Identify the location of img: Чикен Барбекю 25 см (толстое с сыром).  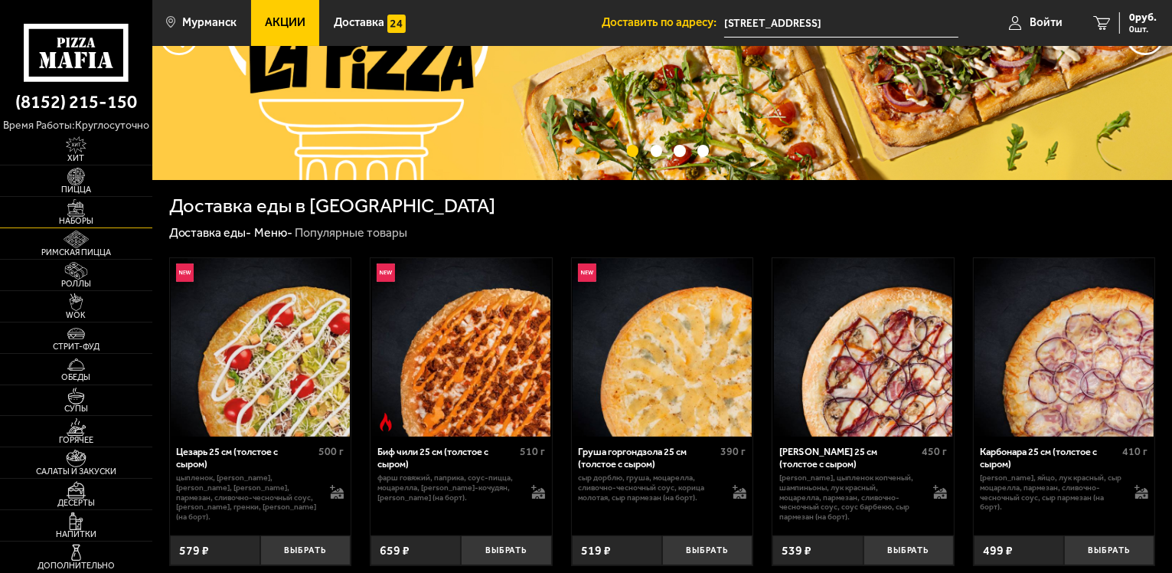
(863, 348).